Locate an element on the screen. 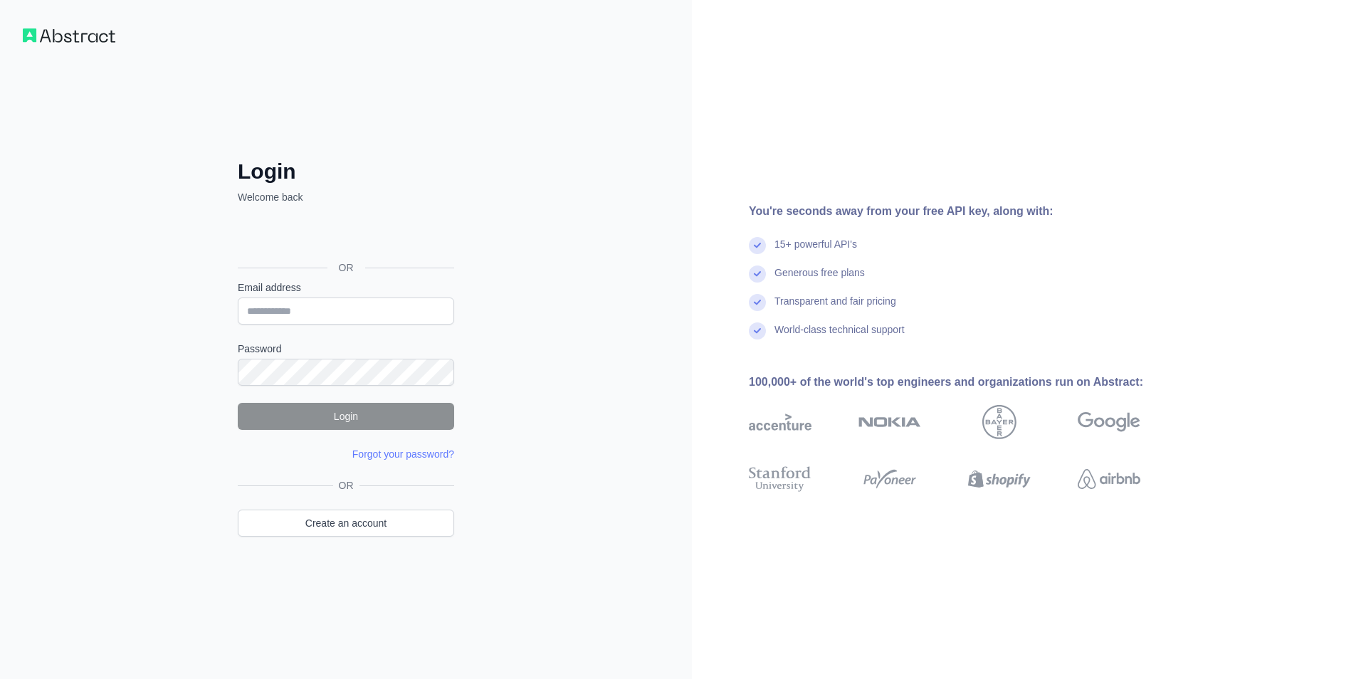 The width and height of the screenshot is (1361, 679). img: nokia is located at coordinates (890, 422).